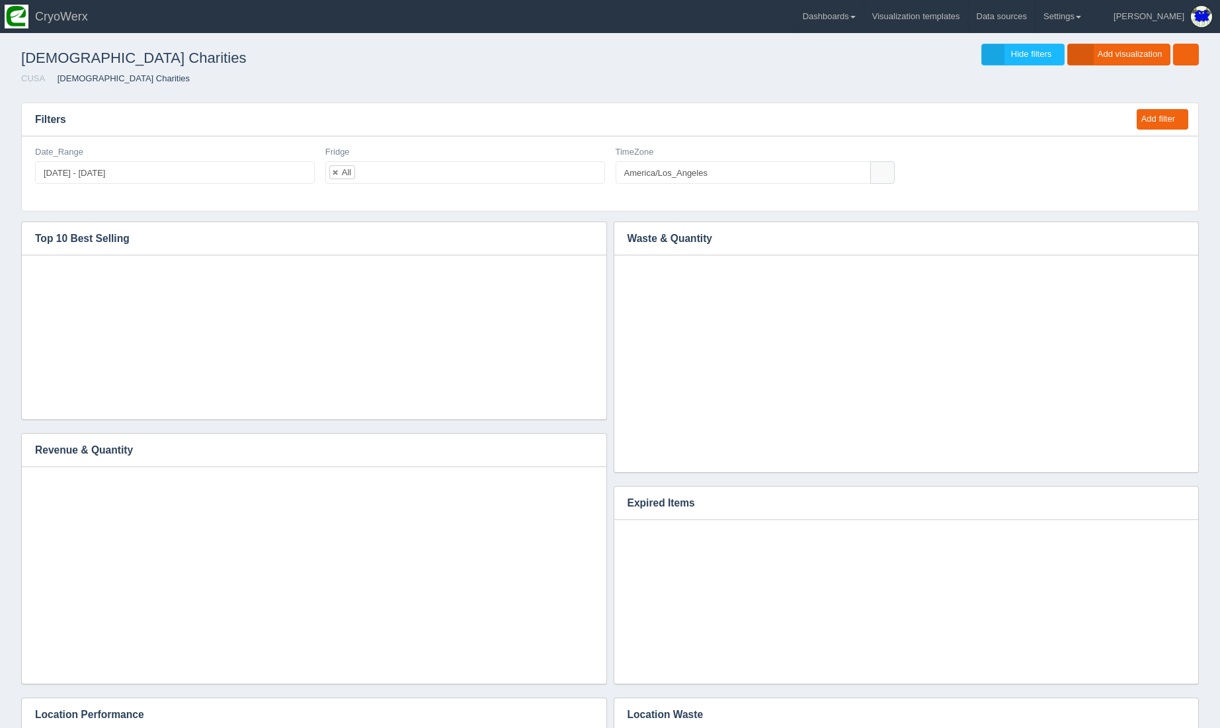 The height and width of the screenshot is (728, 1220). What do you see at coordinates (1031, 54) in the screenshot?
I see `span: Hide filters` at bounding box center [1031, 54].